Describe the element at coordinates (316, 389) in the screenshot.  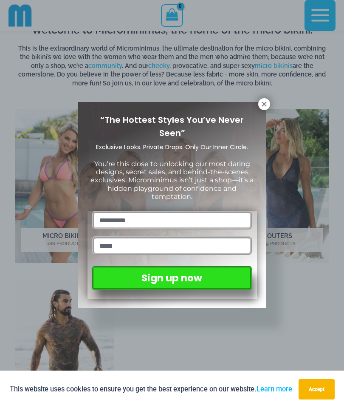
I see `button: Accept` at that location.